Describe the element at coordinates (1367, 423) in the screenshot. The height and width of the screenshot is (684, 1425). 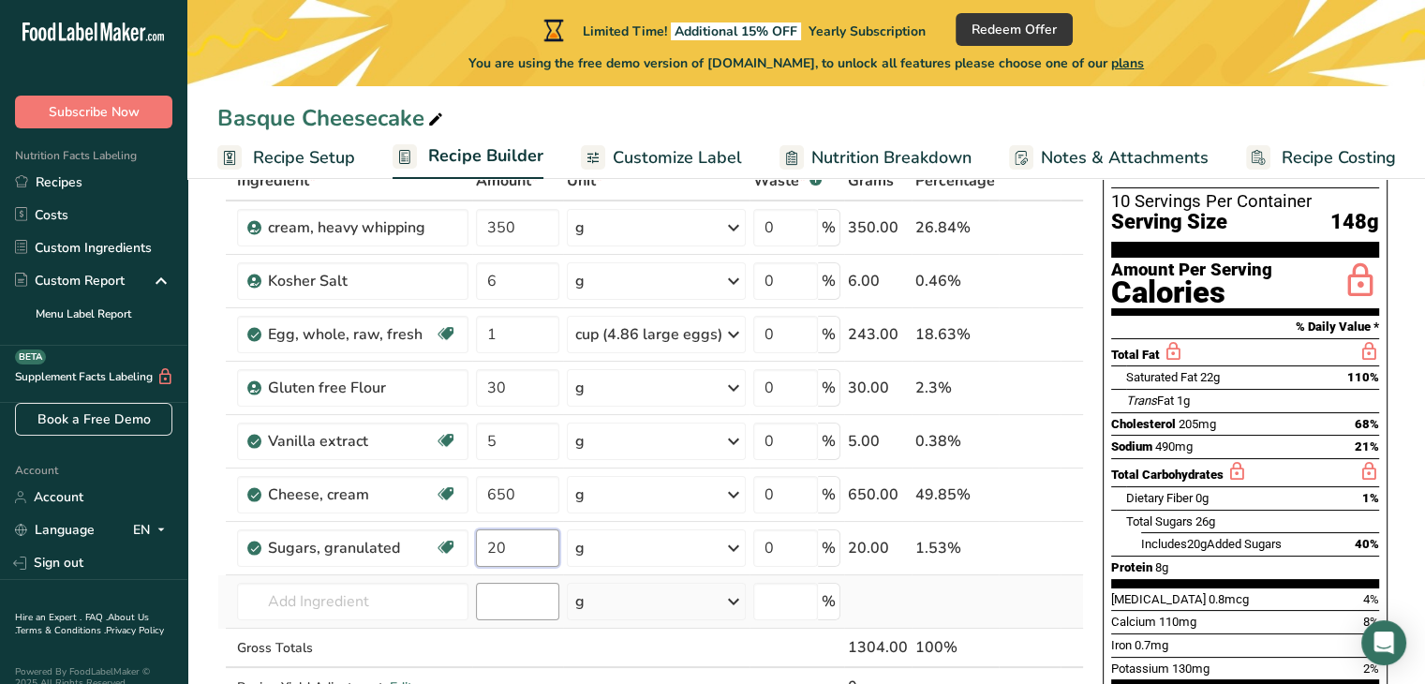
I see `span: 68%` at that location.